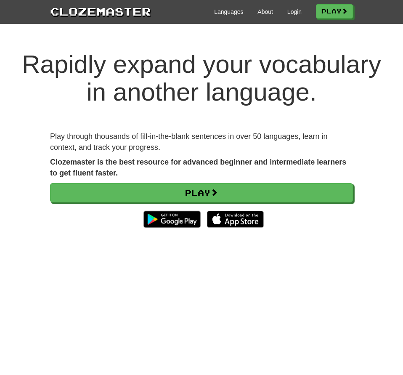 The height and width of the screenshot is (375, 403). I want to click on img: Download_on_the_App_Store_Badge_US-UK_135x40-25178aeef6eb6b83b96f5f2d004eda3bffbb37122de64afbaef7..., so click(235, 219).